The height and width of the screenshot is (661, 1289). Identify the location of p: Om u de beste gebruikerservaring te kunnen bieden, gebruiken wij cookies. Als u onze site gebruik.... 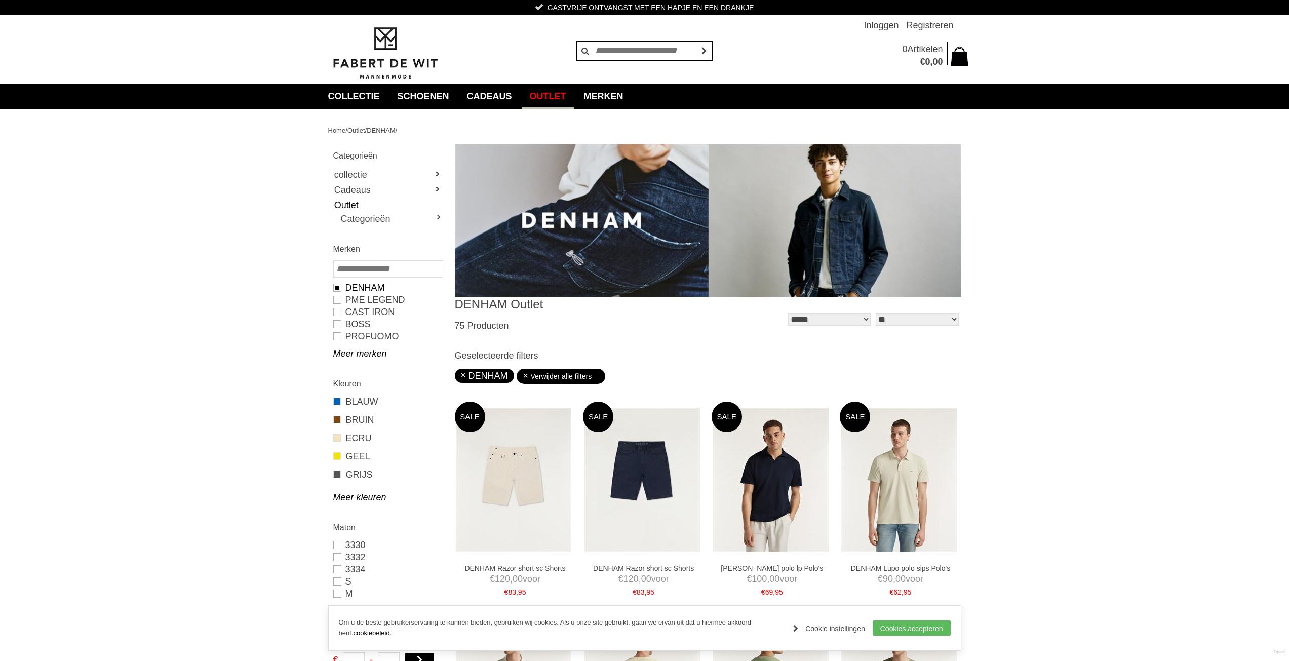
(561, 628).